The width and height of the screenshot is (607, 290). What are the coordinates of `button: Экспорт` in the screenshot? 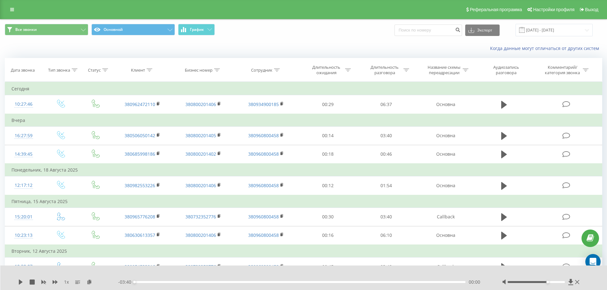 It's located at (482, 30).